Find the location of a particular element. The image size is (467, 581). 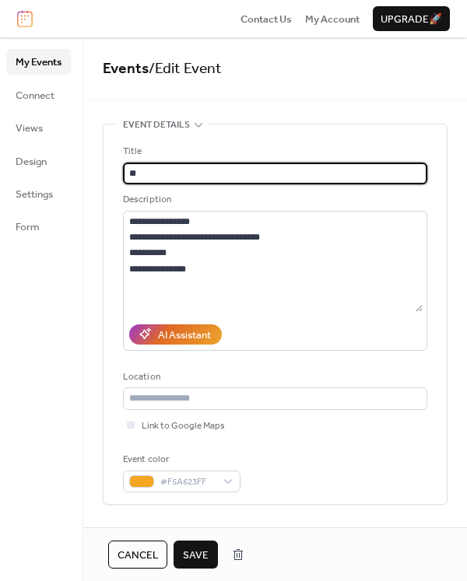

div: Event color is located at coordinates (180, 460).